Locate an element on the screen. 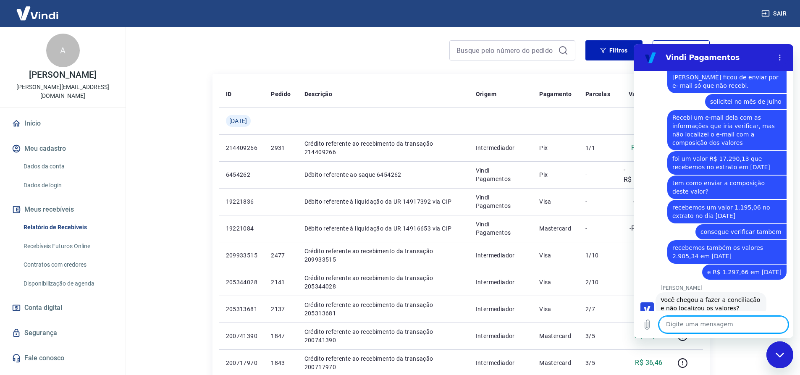  p: Crédito referente ao recebimento da transação 200741390 is located at coordinates (383, 336).